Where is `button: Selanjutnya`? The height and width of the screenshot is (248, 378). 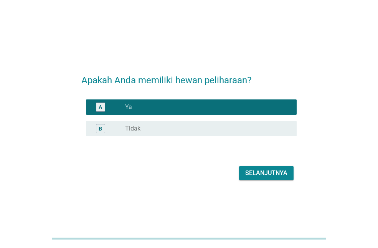 button: Selanjutnya is located at coordinates (266, 173).